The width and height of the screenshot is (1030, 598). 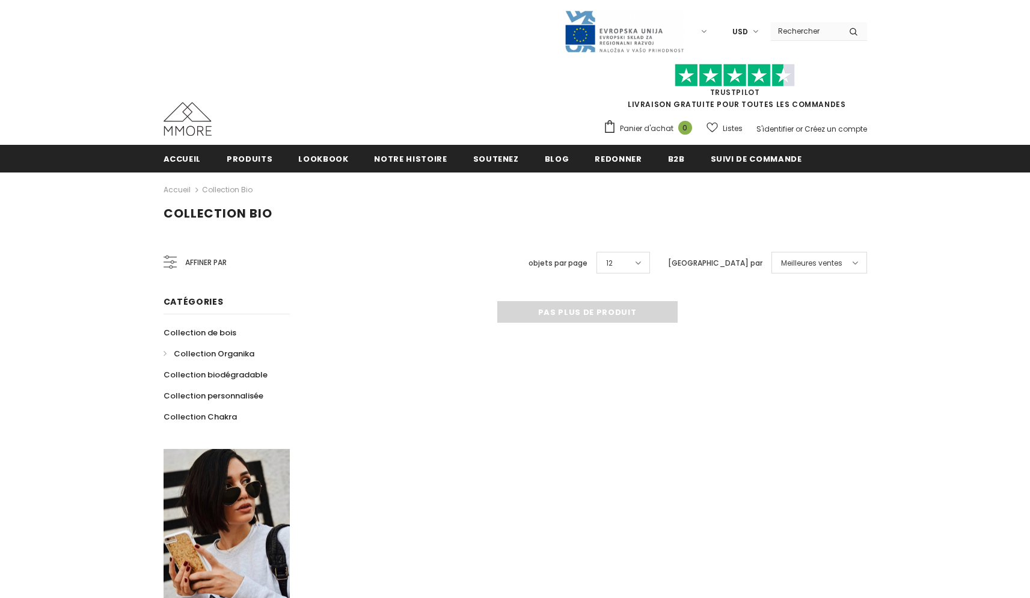 I want to click on a: Redonner, so click(x=618, y=158).